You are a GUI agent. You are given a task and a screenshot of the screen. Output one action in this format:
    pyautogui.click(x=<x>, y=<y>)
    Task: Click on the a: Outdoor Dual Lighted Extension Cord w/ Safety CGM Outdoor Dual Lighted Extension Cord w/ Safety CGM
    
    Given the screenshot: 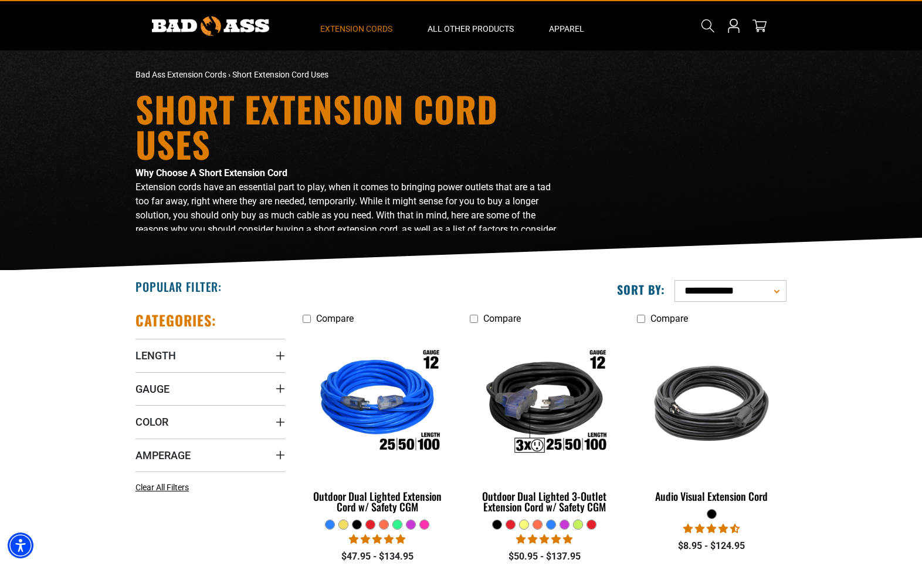 What is the action you would take?
    pyautogui.click(x=377, y=424)
    